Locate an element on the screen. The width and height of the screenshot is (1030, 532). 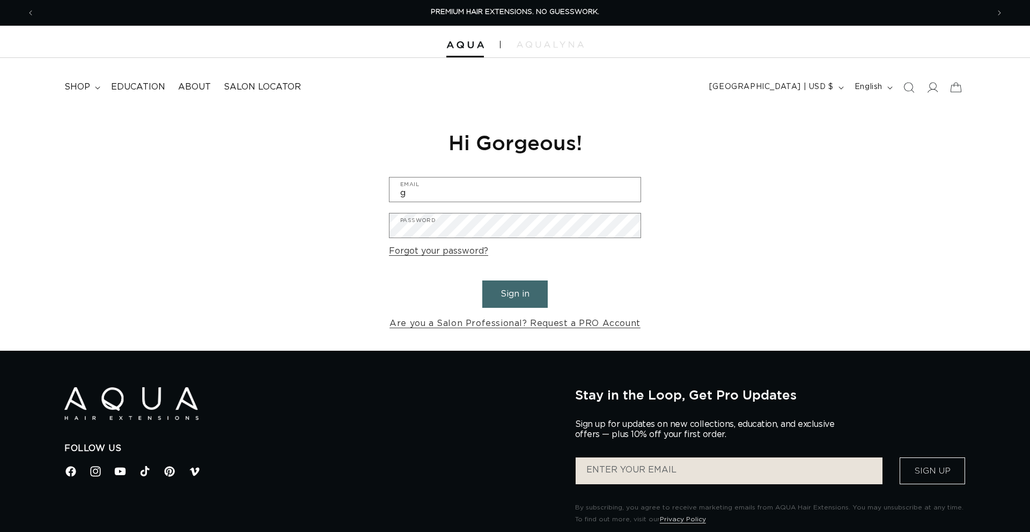
a: Forgot your password? is located at coordinates (438, 251).